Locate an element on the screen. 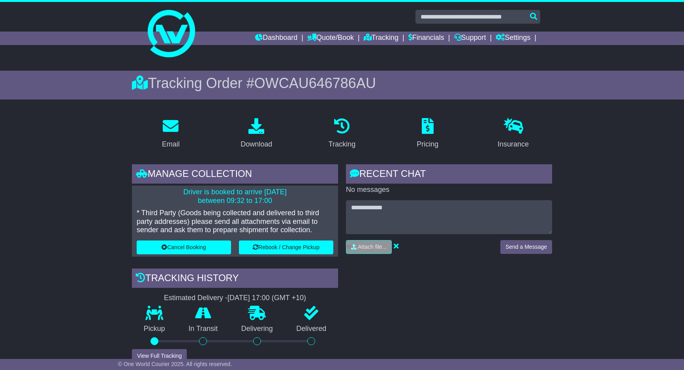  a: Dashboard is located at coordinates (276, 38).